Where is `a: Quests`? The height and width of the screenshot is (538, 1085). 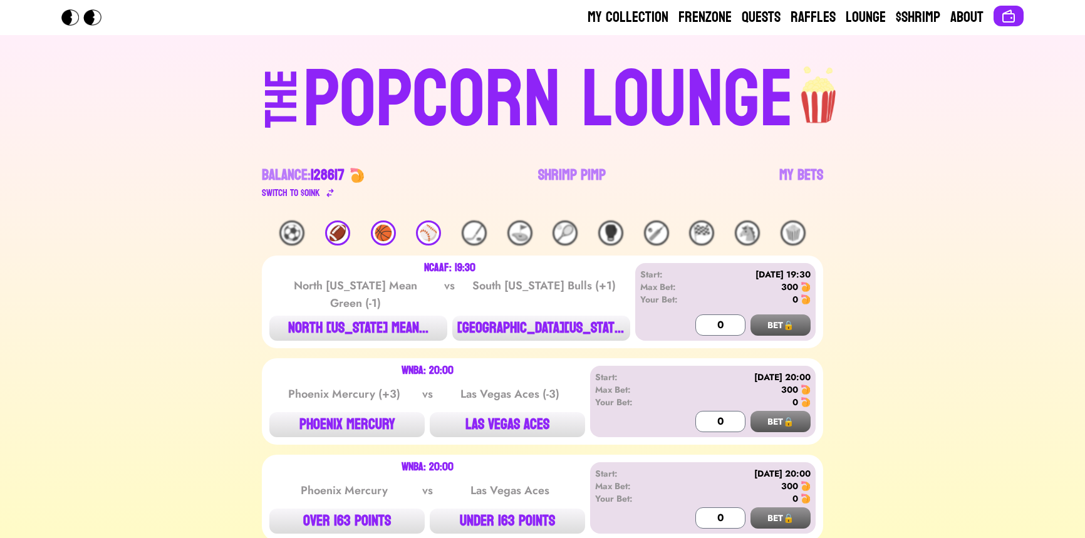
a: Quests is located at coordinates (761, 18).